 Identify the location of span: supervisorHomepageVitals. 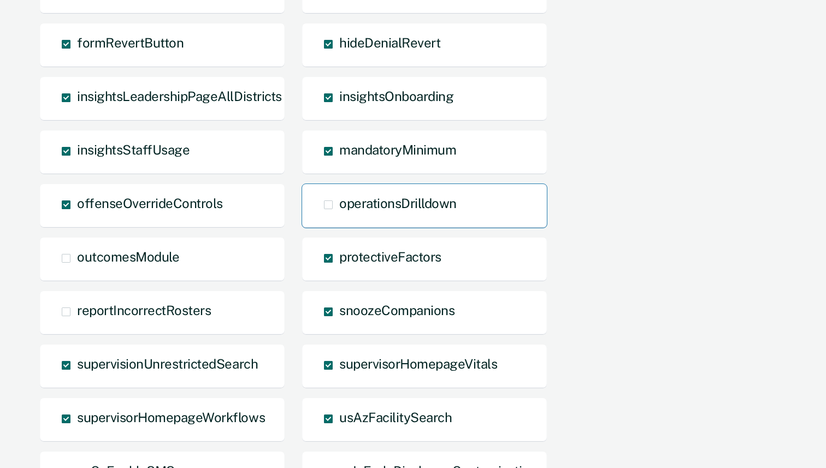
(418, 364).